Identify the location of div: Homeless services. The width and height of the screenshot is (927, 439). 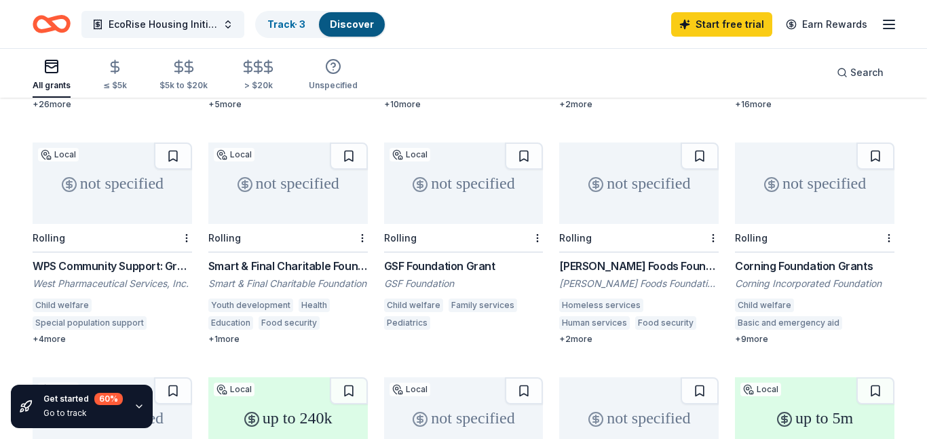
(601, 305).